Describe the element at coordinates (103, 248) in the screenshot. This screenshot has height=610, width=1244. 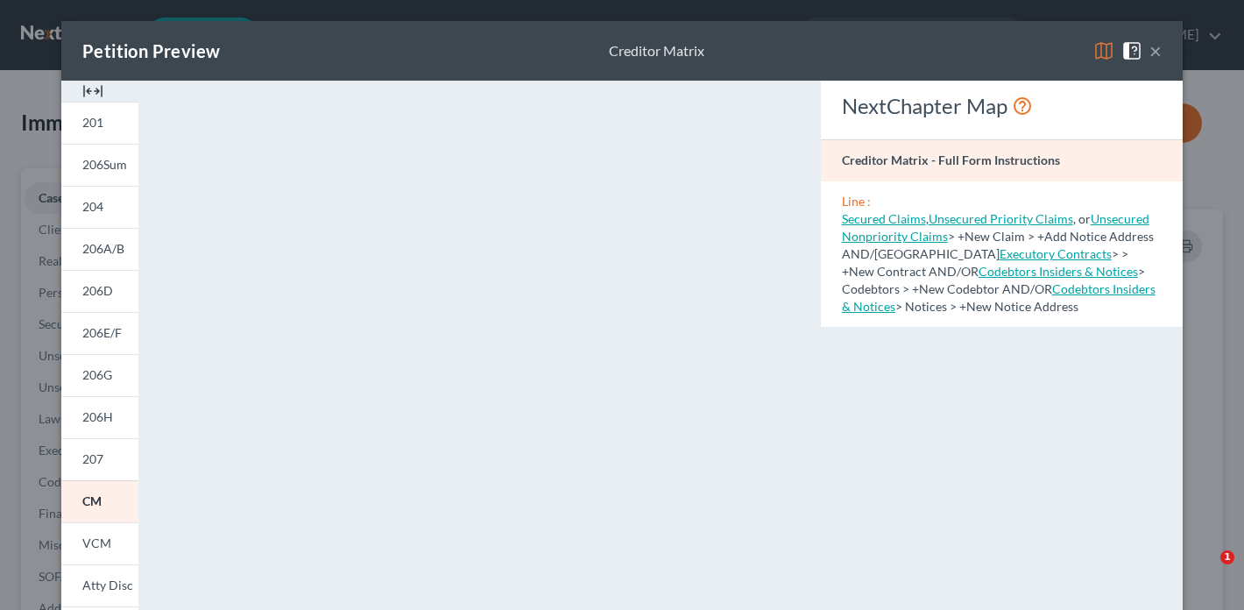
I see `span: 206A/B` at that location.